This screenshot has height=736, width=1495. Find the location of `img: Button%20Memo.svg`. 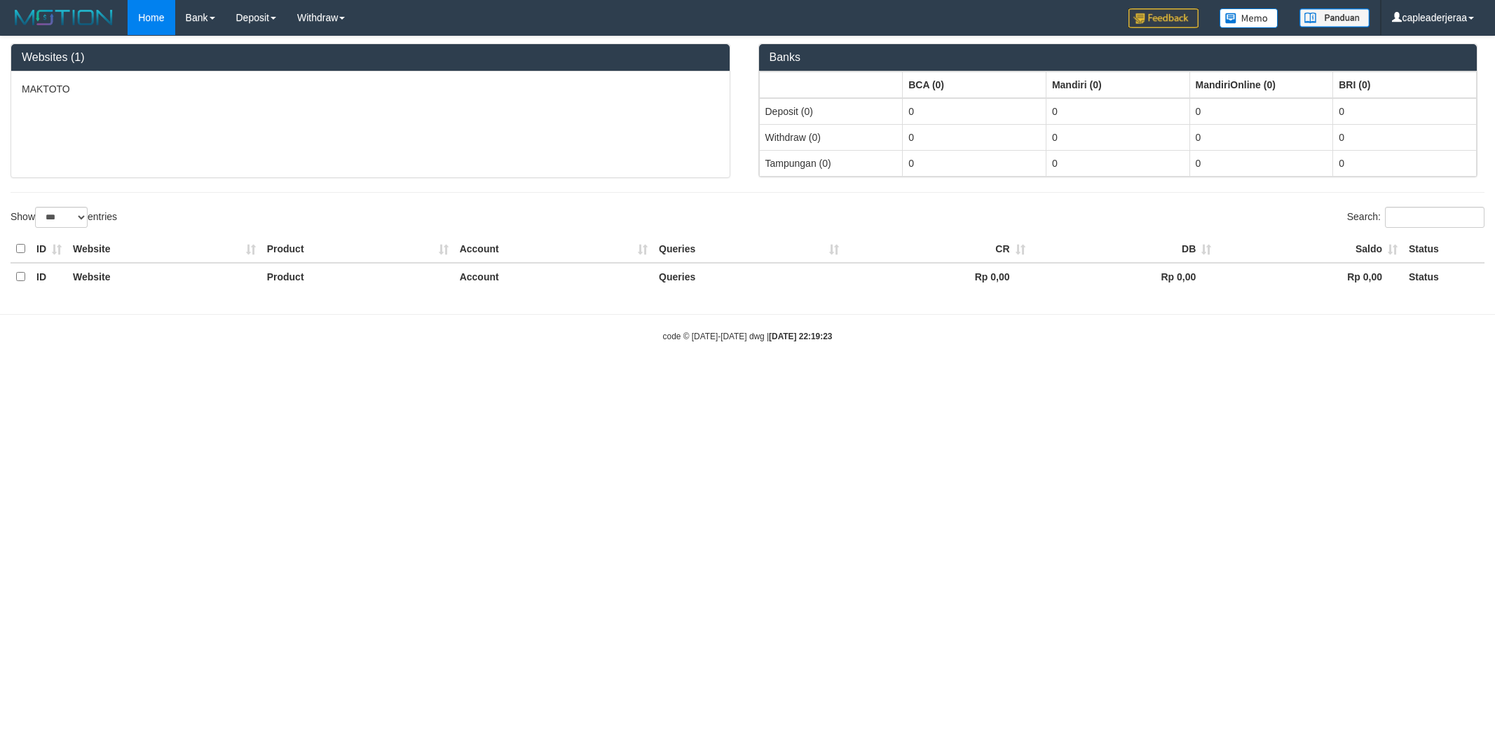

img: Button%20Memo.svg is located at coordinates (1249, 18).